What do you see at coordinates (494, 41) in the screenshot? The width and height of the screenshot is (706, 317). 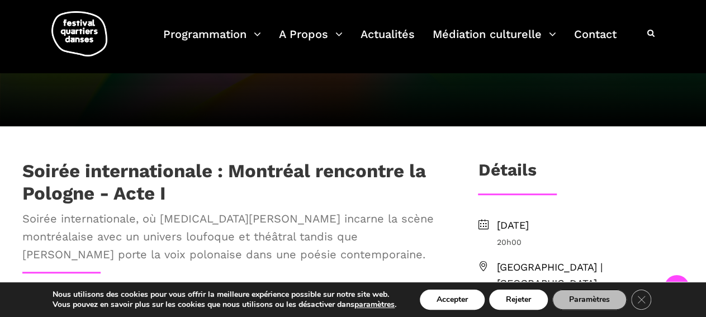 I see `a: Médiation culturelle` at bounding box center [494, 41].